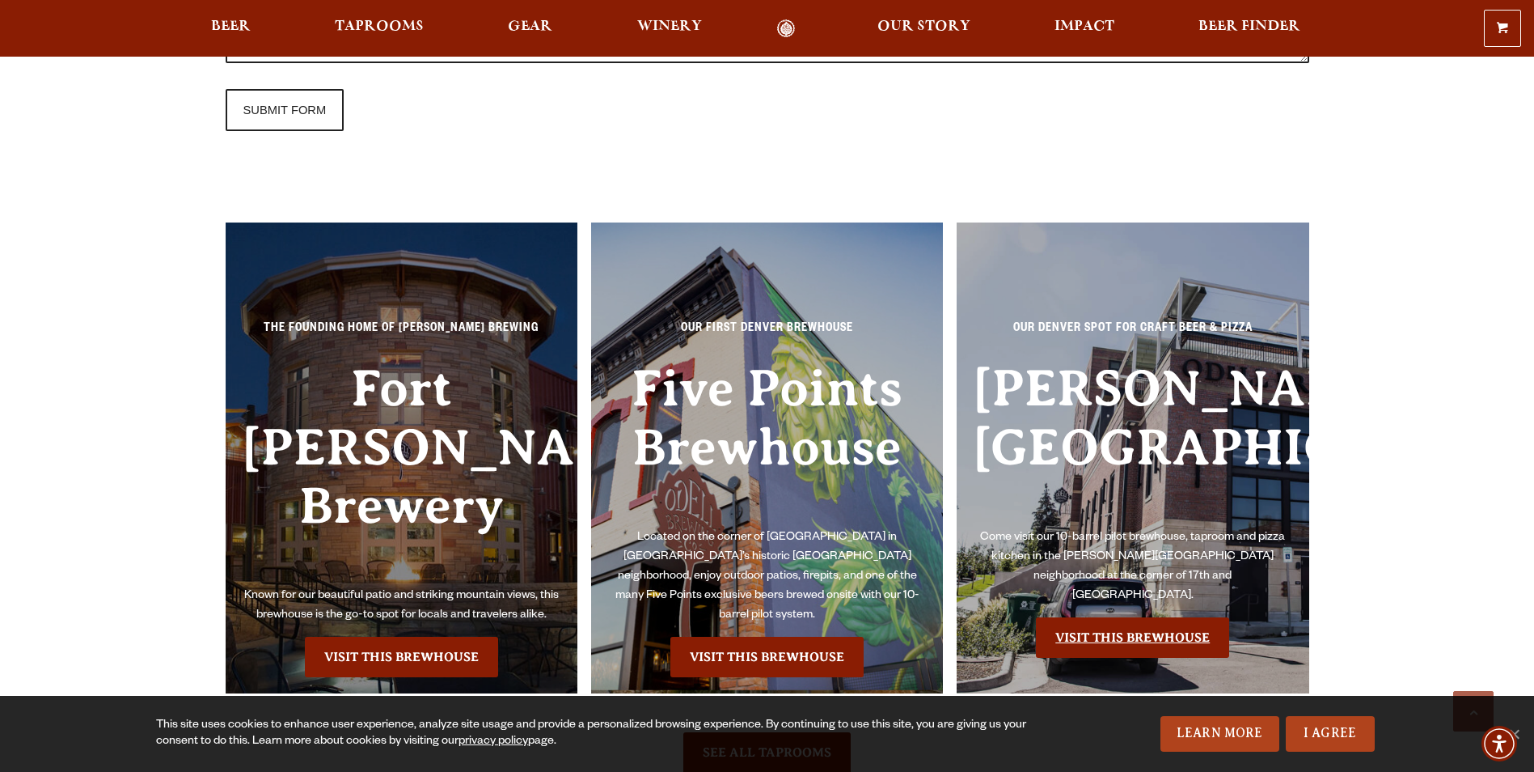 The image size is (1534, 772). What do you see at coordinates (767, 443) in the screenshot?
I see `h3: Five Points Brewhouse` at bounding box center [767, 443].